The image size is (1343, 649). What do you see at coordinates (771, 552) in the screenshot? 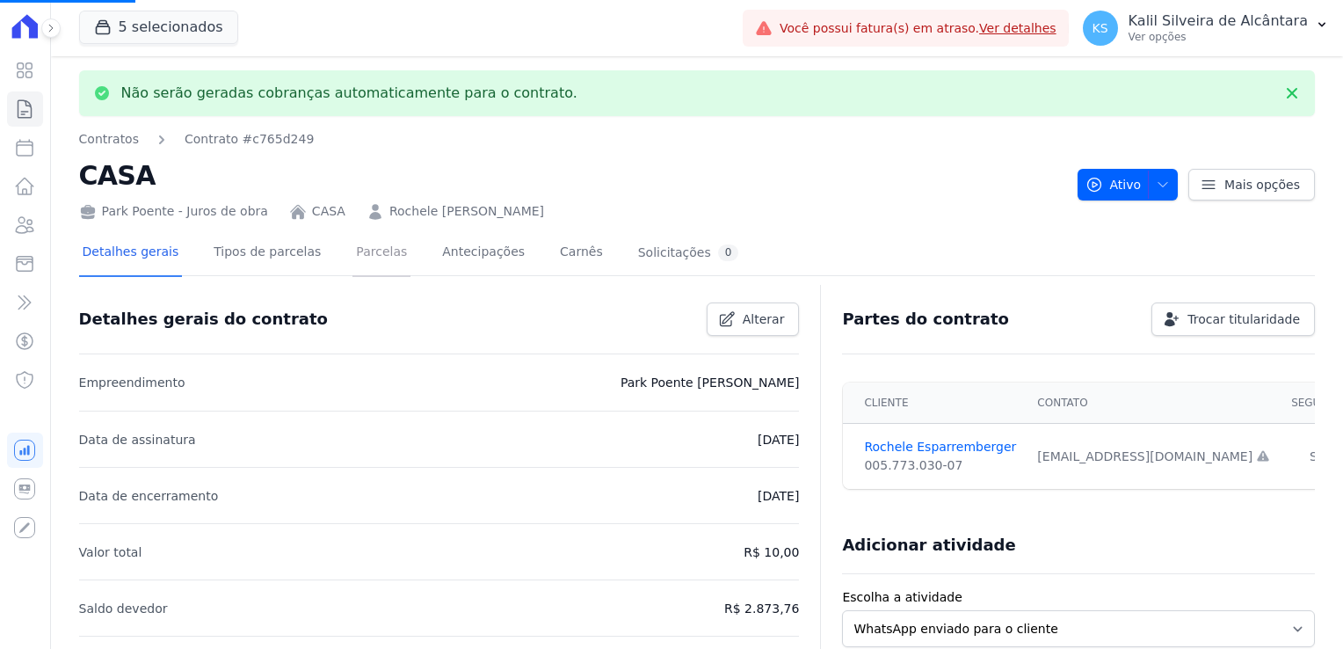
I see `p: R$ 10,00` at bounding box center [771, 552].